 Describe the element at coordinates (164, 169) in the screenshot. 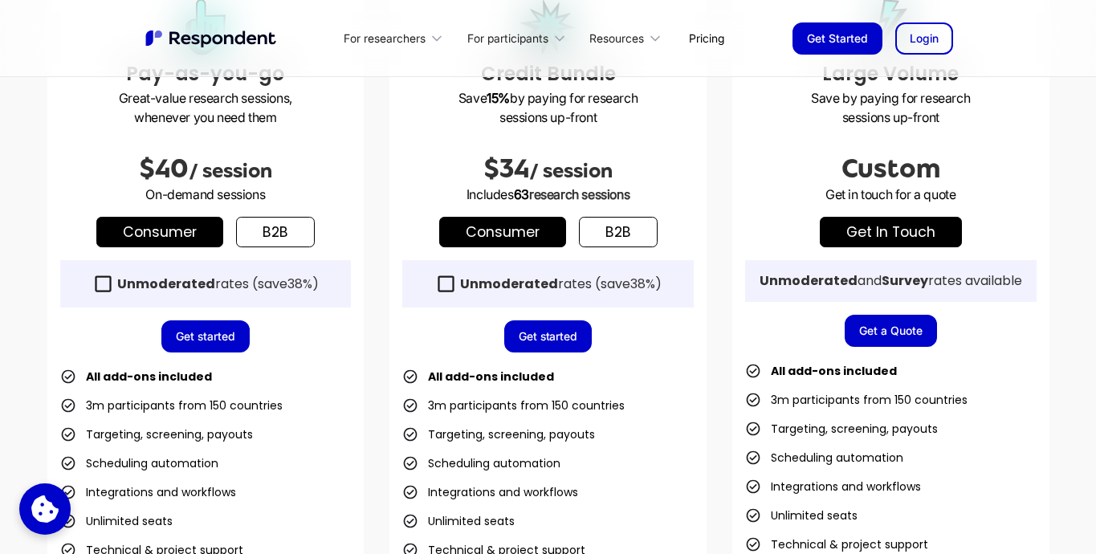

I see `span: $40` at that location.